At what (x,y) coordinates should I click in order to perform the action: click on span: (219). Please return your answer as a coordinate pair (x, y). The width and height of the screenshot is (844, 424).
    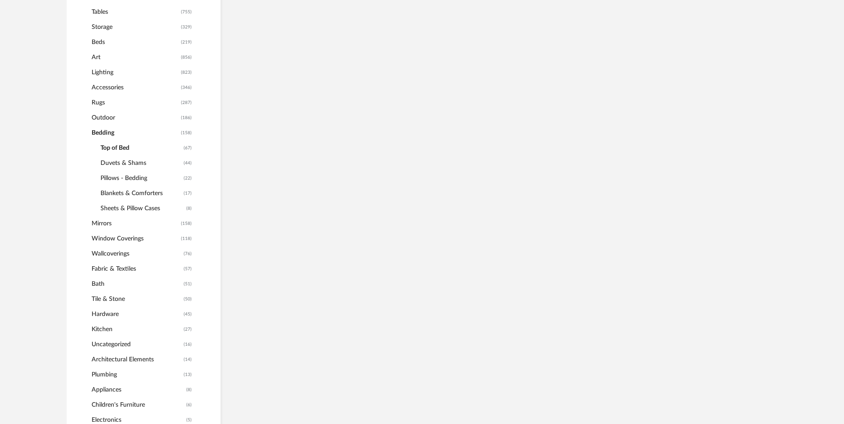
    Looking at the image, I should click on (186, 42).